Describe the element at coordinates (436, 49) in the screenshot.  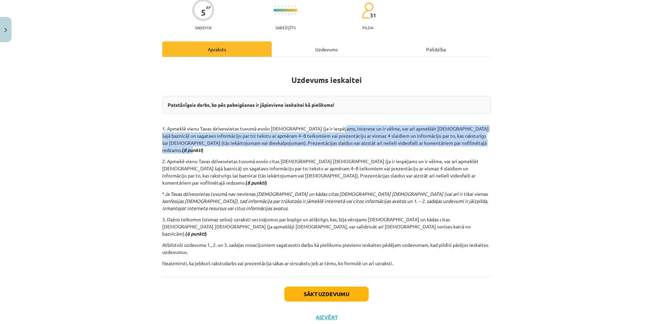
I see `div: Palīdzība` at that location.